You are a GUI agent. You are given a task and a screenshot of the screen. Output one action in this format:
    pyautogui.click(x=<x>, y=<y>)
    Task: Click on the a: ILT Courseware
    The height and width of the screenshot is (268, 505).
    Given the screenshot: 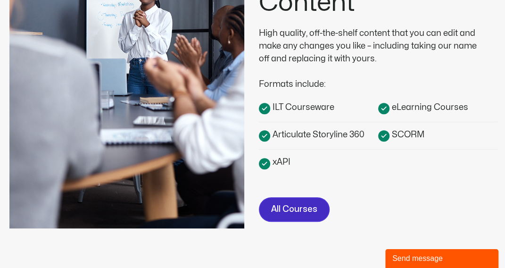 What is the action you would take?
    pyautogui.click(x=318, y=107)
    